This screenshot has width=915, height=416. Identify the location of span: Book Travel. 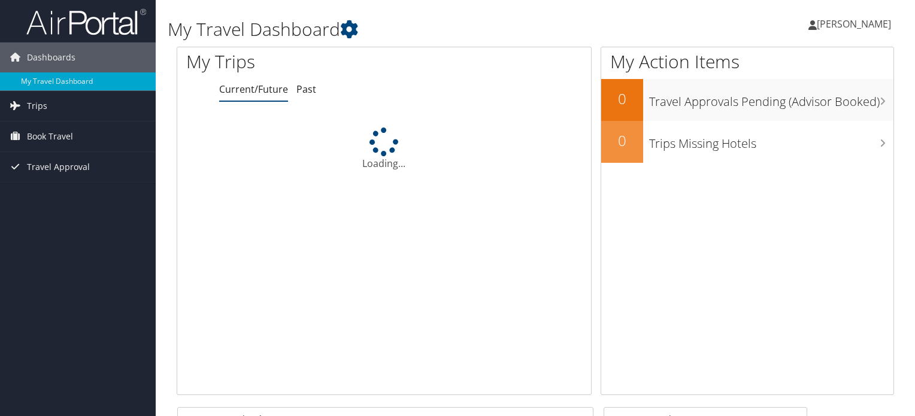
(50, 137).